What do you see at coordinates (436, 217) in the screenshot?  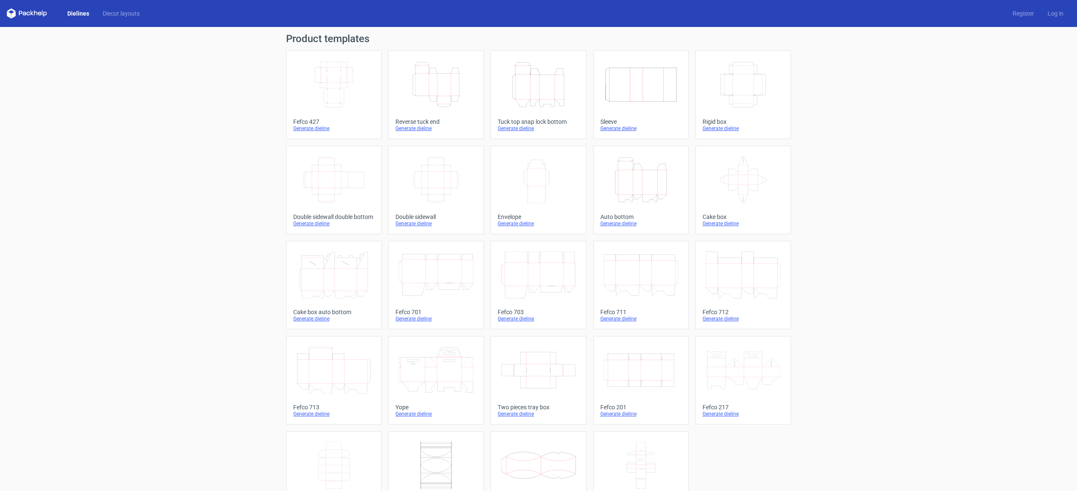 I see `div: Double sidewall` at bounding box center [436, 217].